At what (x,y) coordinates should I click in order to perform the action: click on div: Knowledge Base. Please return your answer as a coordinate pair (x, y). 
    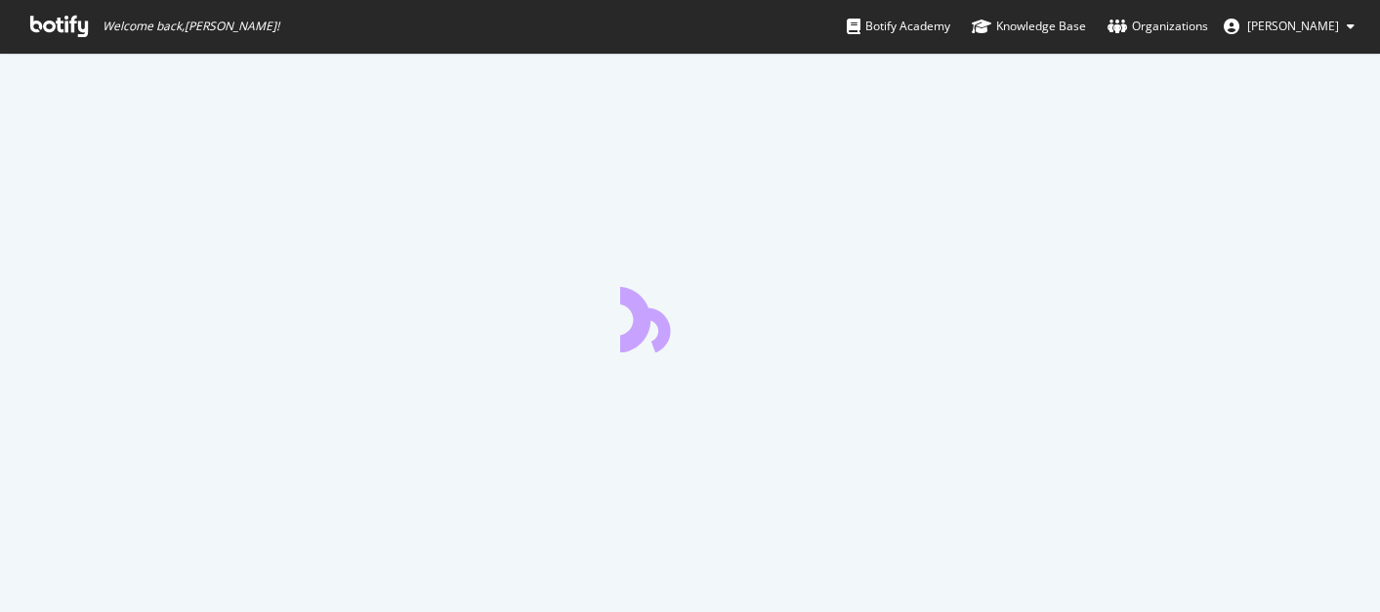
    Looking at the image, I should click on (1028, 26).